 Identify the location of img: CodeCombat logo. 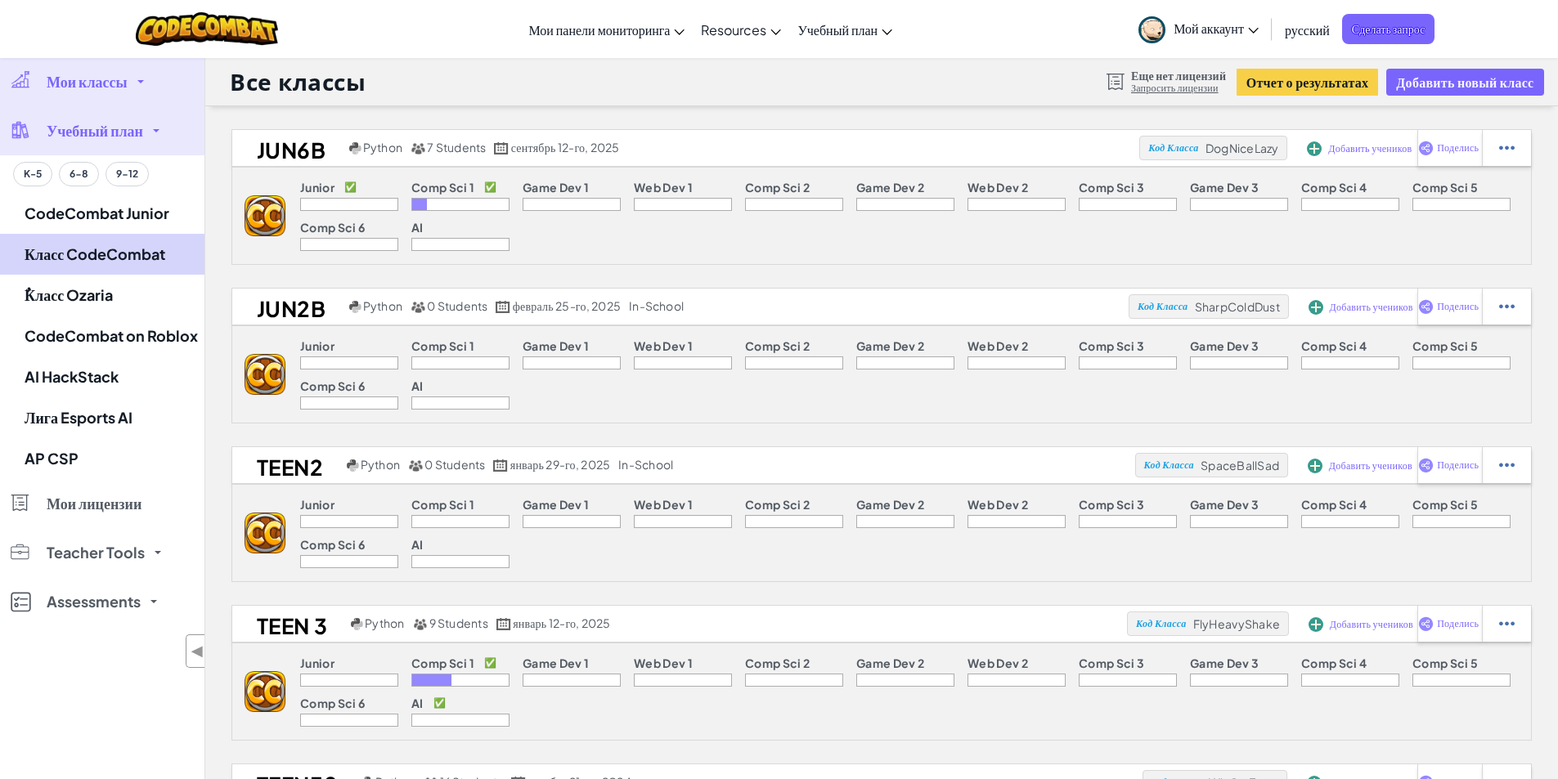
(207, 29).